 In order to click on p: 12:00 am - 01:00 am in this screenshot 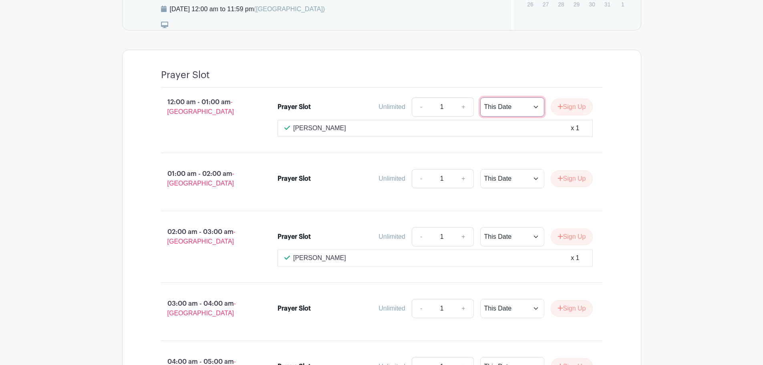, I will do `click(207, 107)`.